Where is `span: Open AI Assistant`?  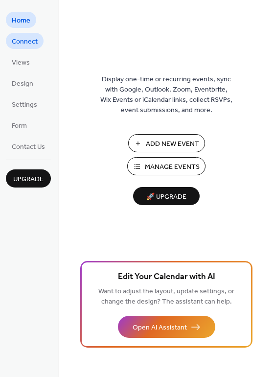
span: Open AI Assistant is located at coordinates (160, 328).